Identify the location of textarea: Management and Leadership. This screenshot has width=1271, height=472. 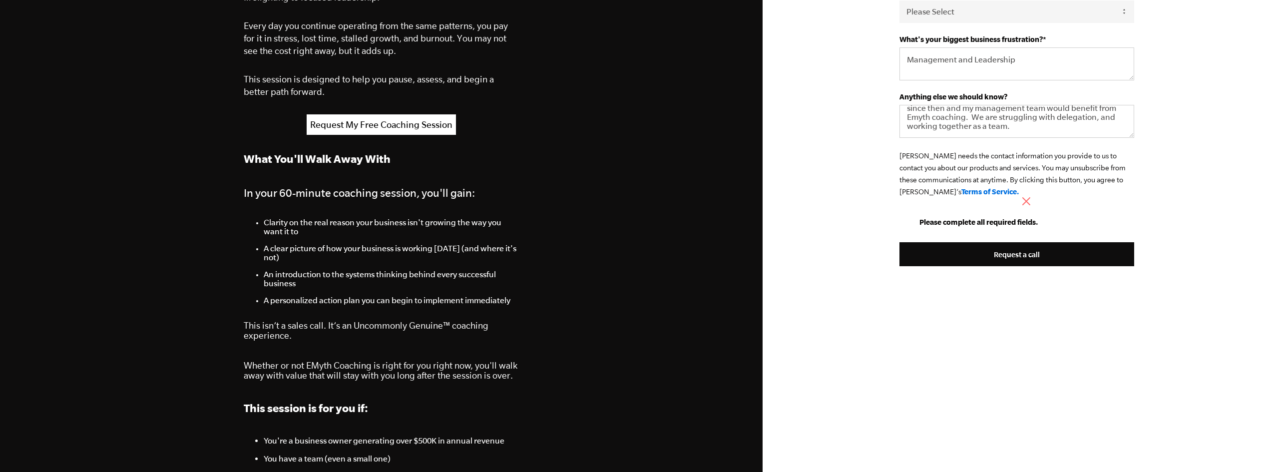
(1017, 64).